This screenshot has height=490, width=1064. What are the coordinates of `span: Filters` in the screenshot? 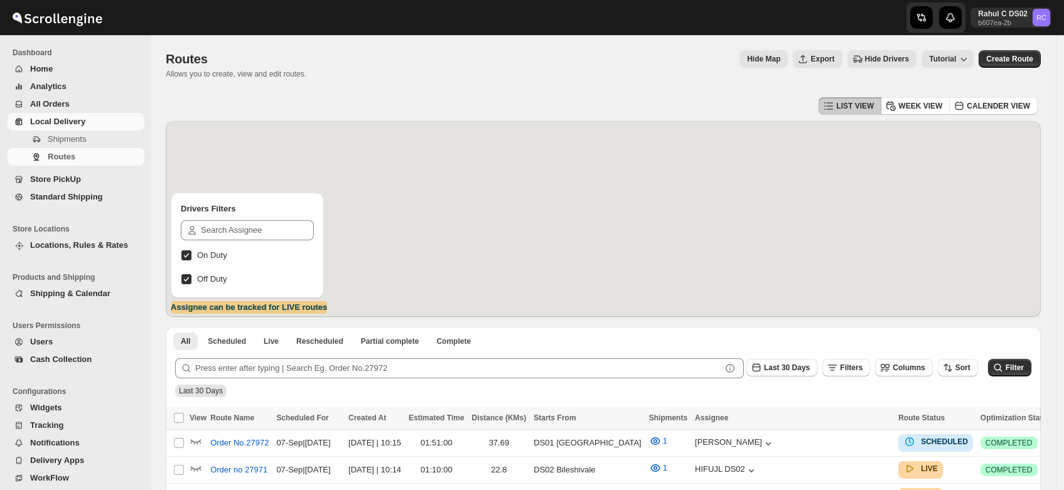 It's located at (851, 368).